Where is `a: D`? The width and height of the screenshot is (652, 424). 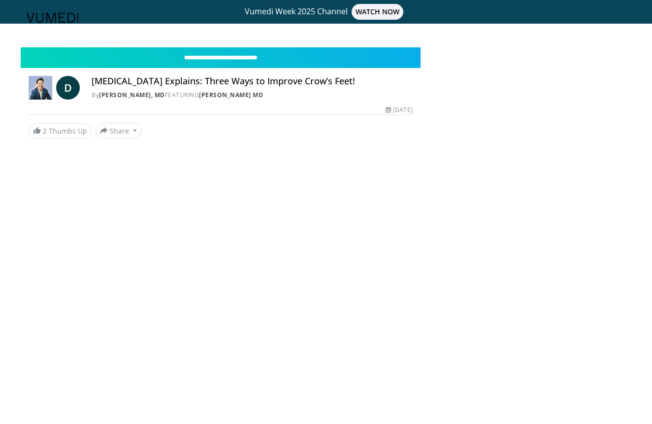 a: D is located at coordinates (68, 88).